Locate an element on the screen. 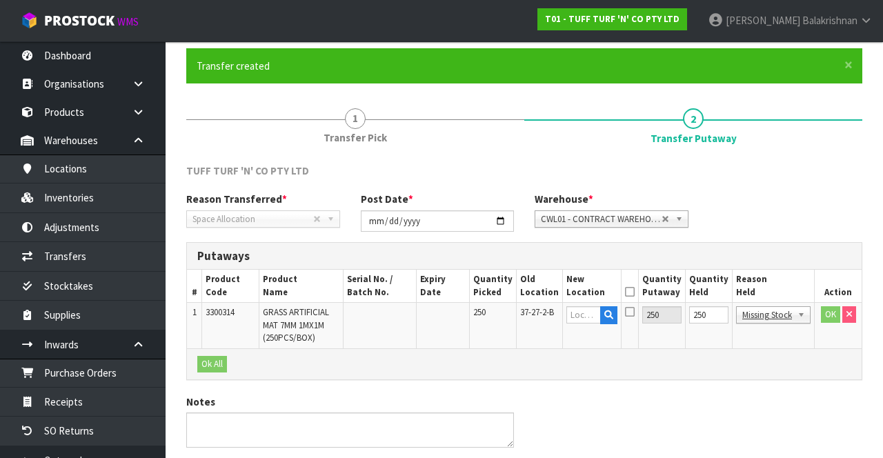 Image resolution: width=883 pixels, height=458 pixels. span: 37-27-2-B is located at coordinates (537, 312).